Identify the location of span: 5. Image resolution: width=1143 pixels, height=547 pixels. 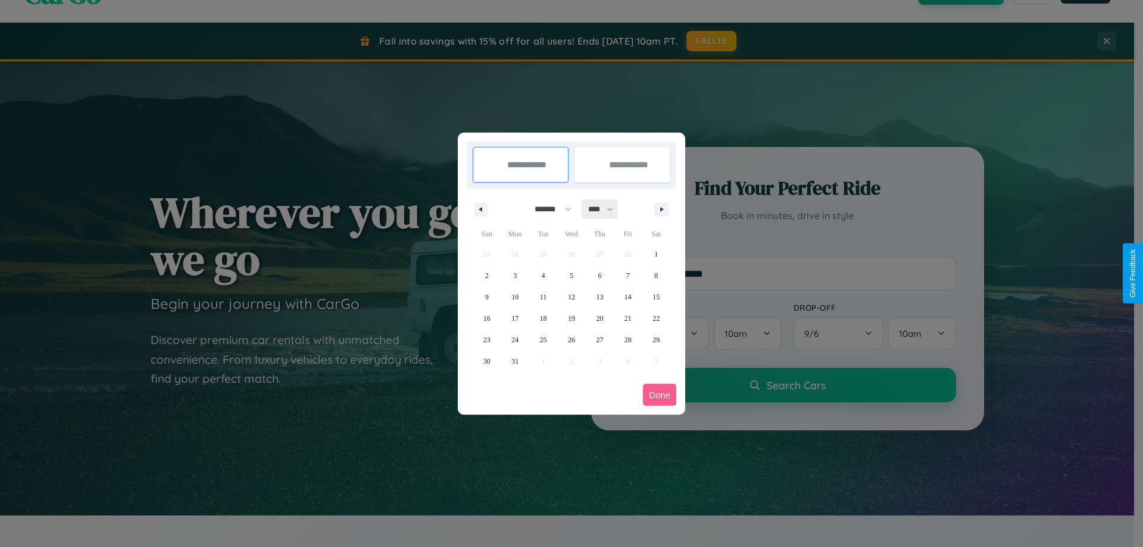
(571, 276).